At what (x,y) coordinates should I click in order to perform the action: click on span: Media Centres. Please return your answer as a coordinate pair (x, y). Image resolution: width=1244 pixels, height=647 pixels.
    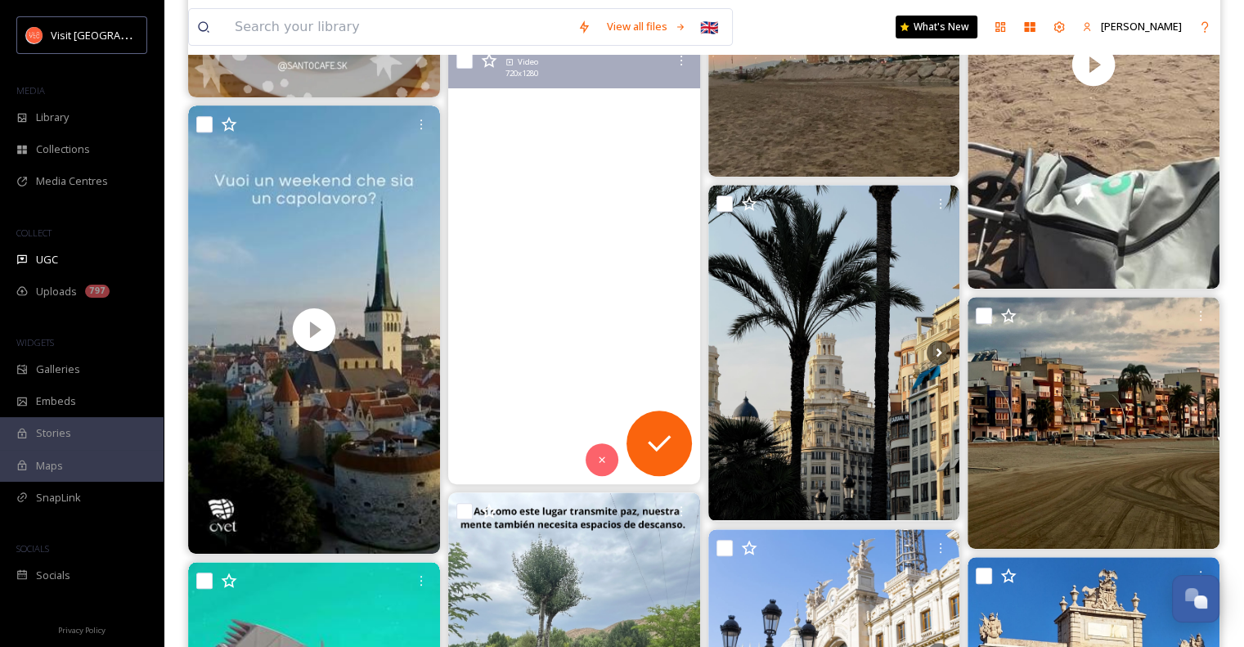
    Looking at the image, I should click on (72, 181).